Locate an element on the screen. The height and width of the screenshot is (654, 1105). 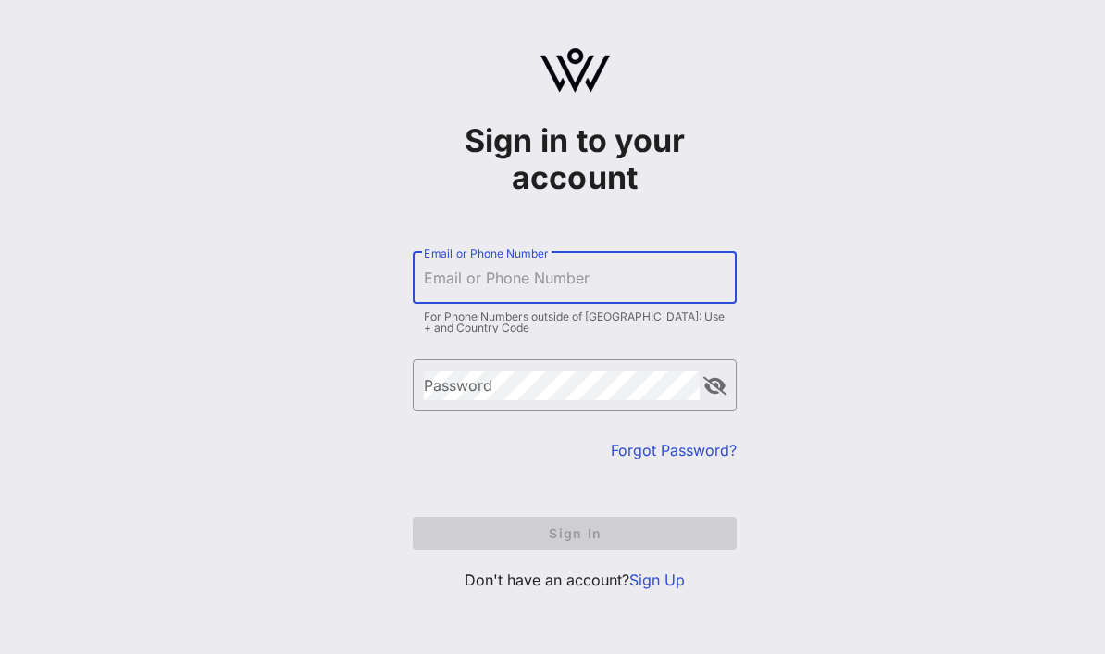
a: Forgot Password? is located at coordinates (674, 450).